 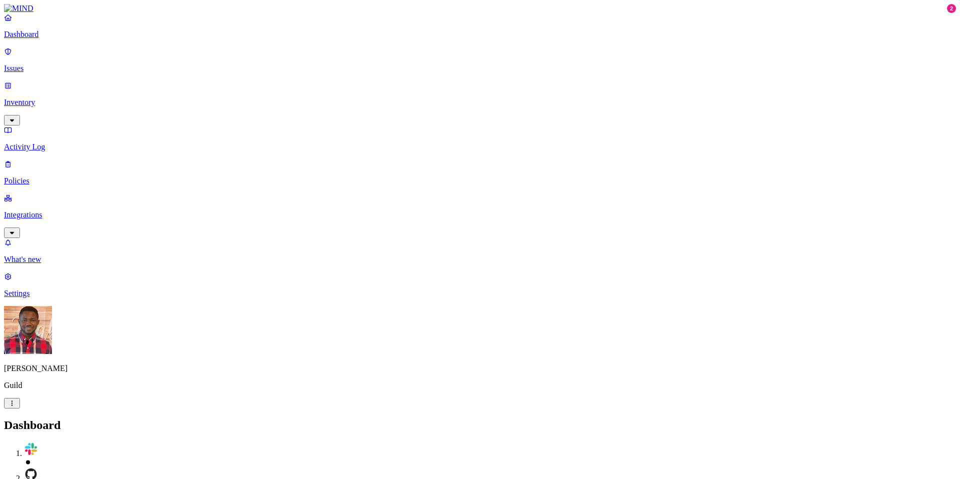 I want to click on p: Issues, so click(x=480, y=68).